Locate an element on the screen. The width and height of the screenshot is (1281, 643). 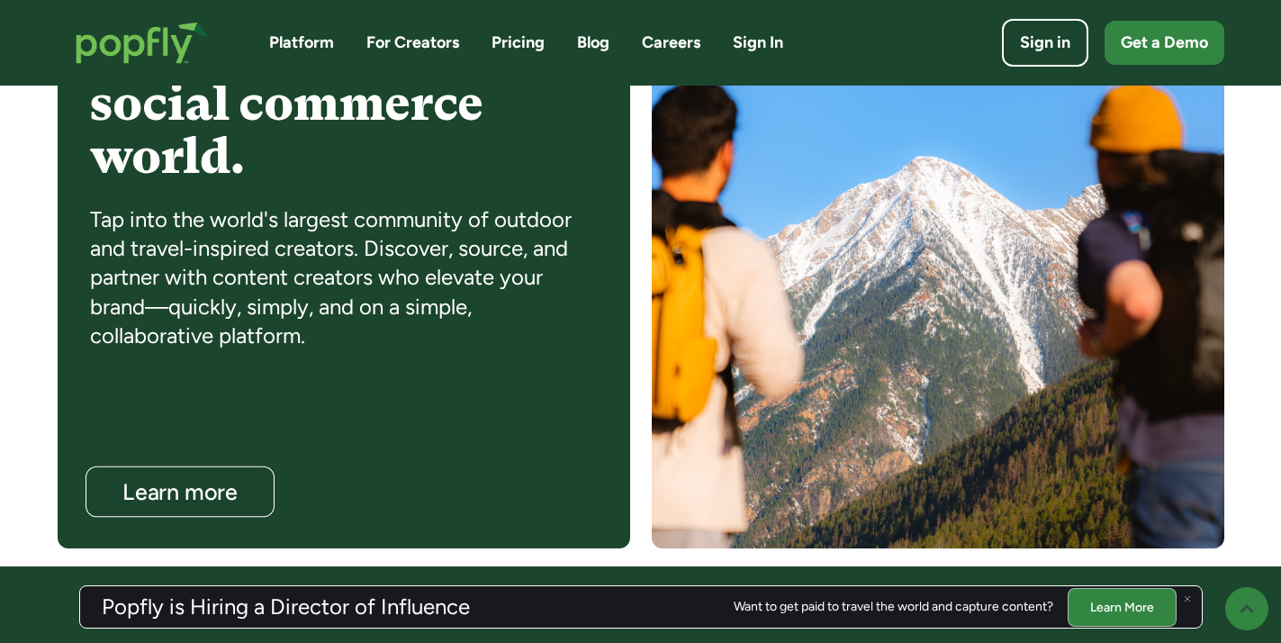
a: home is located at coordinates (141, 42).